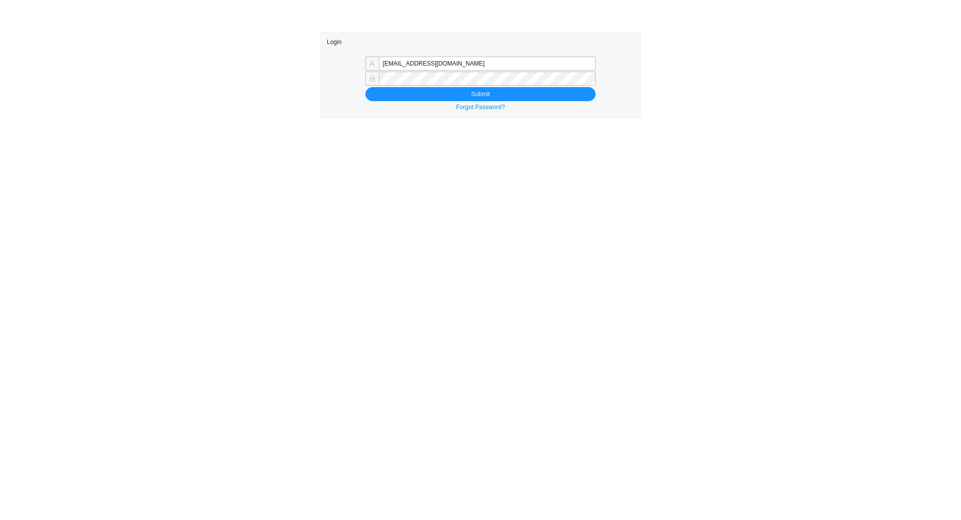 Image resolution: width=961 pixels, height=520 pixels. What do you see at coordinates (480, 107) in the screenshot?
I see `a: Forgot Password?` at bounding box center [480, 107].